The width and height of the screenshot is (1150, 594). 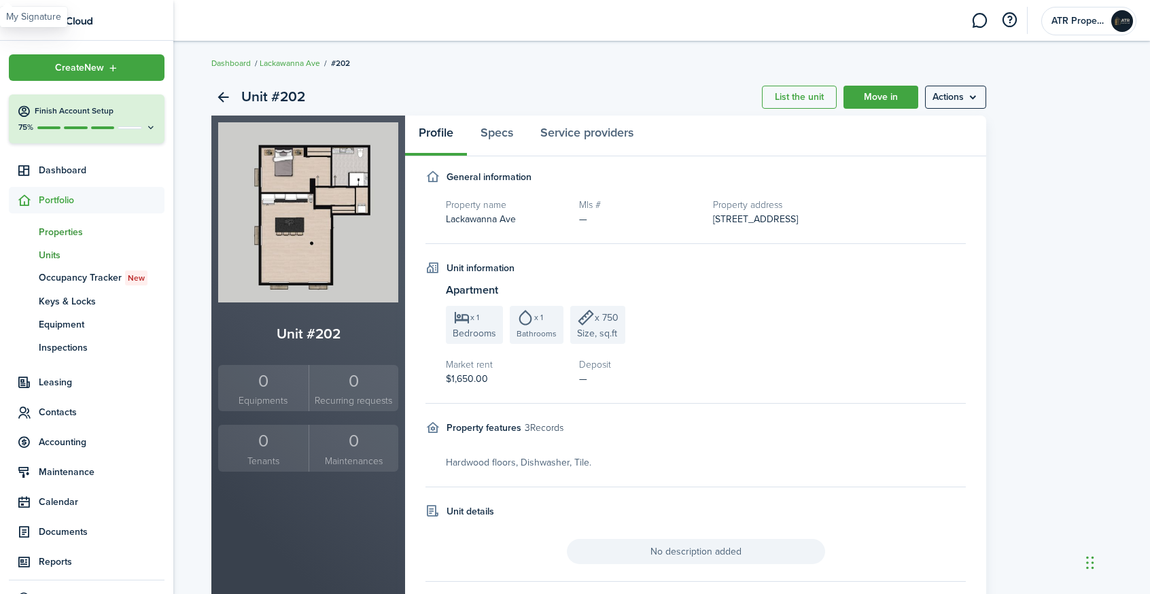 I want to click on h5: Property address, so click(x=839, y=205).